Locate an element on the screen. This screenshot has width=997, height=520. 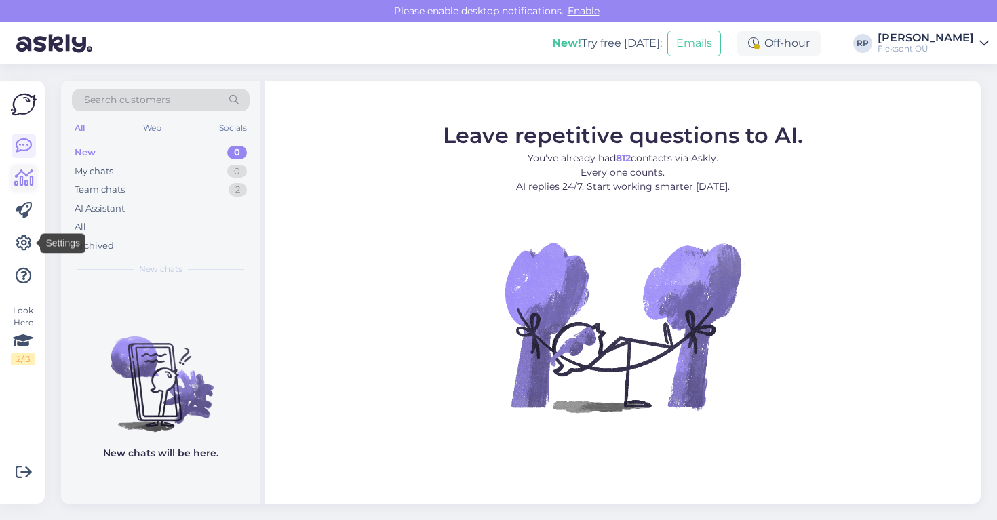
p: You’ve already had contacts via Askly. Every one counts. AI replies 24/7. Start working smarter [... is located at coordinates (623, 172).